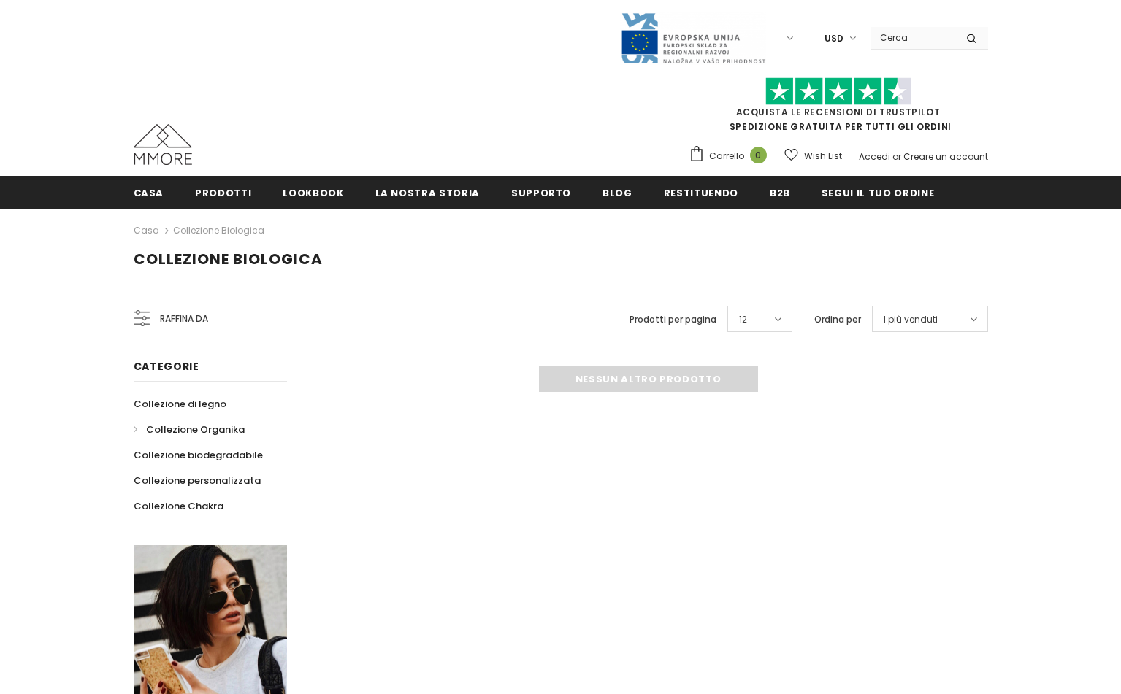  Describe the element at coordinates (913, 37) in the screenshot. I see `input: Search Site` at that location.